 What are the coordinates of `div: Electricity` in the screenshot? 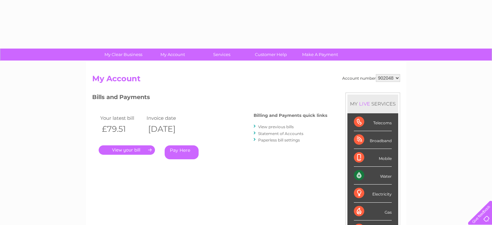 It's located at (373, 193).